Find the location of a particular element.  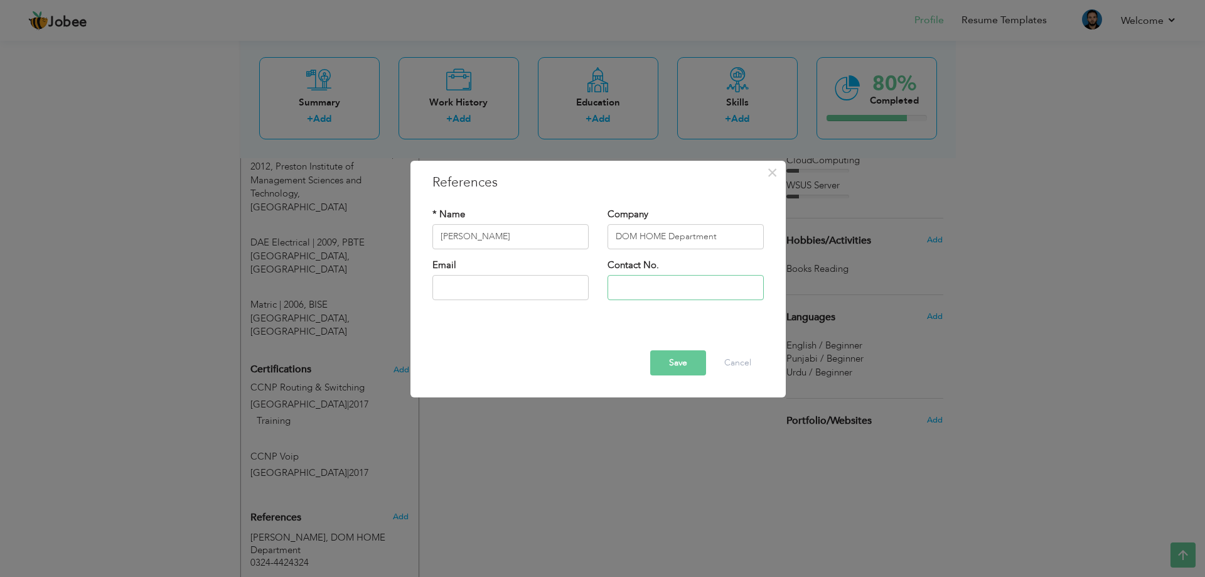

button: Cancel is located at coordinates (738, 363).